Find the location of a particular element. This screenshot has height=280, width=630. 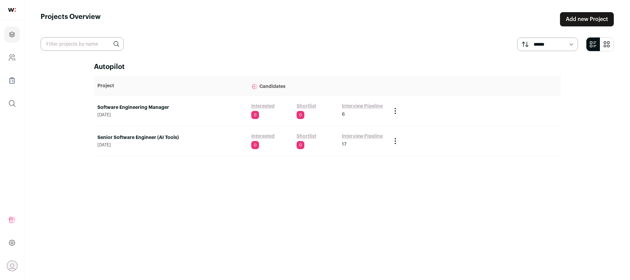

a: Company Lists is located at coordinates (12, 81).